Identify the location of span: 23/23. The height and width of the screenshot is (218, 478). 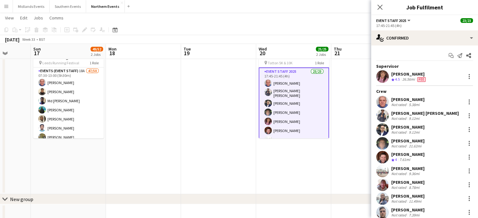
(467, 20).